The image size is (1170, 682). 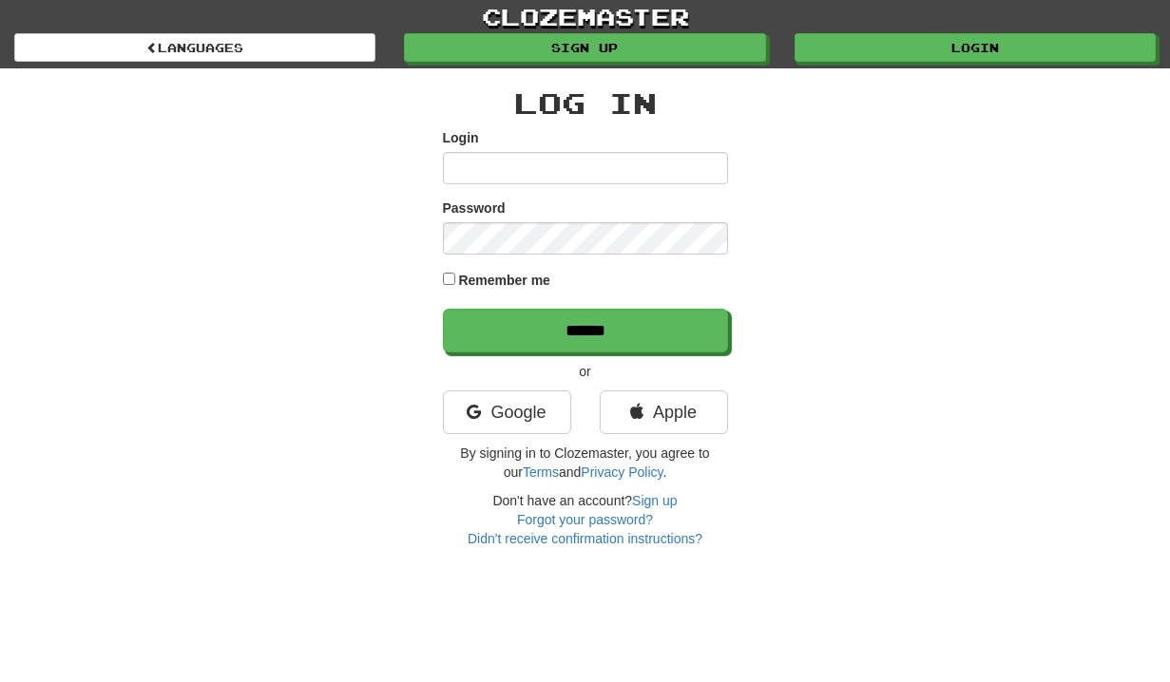 I want to click on h2: Log In, so click(x=586, y=103).